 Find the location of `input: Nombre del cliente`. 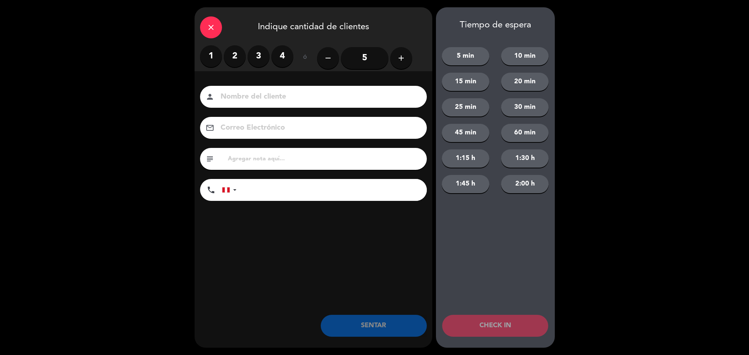

input: Nombre del cliente is located at coordinates (319, 97).